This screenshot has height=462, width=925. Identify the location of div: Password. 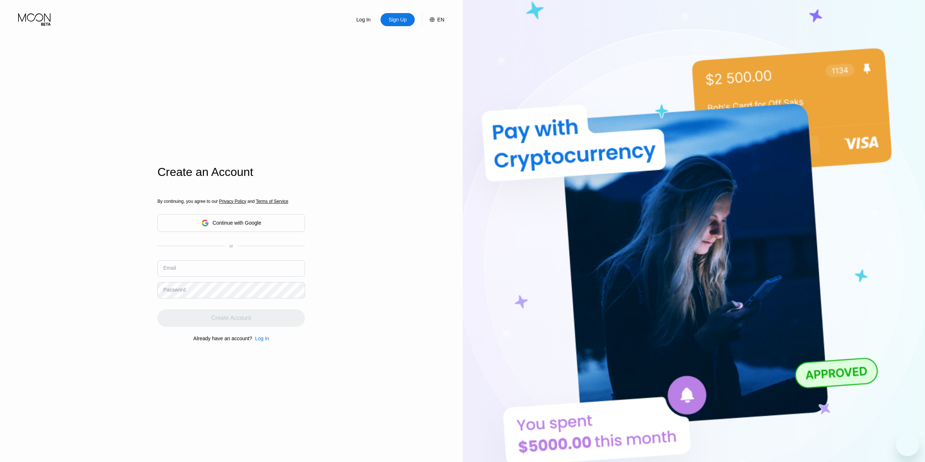
(174, 290).